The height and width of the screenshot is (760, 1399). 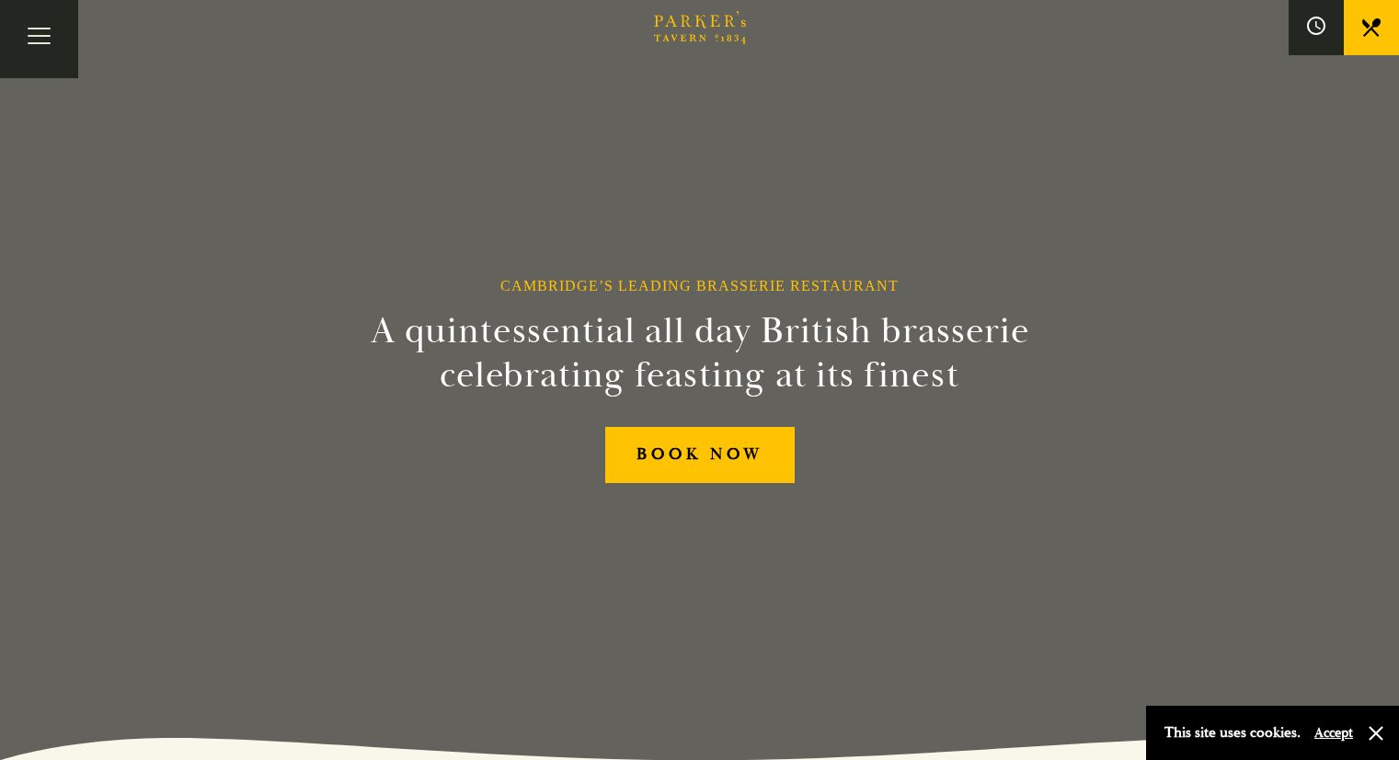 What do you see at coordinates (699, 285) in the screenshot?
I see `h1: Cambridge’s Leading Brasserie Restaurant` at bounding box center [699, 285].